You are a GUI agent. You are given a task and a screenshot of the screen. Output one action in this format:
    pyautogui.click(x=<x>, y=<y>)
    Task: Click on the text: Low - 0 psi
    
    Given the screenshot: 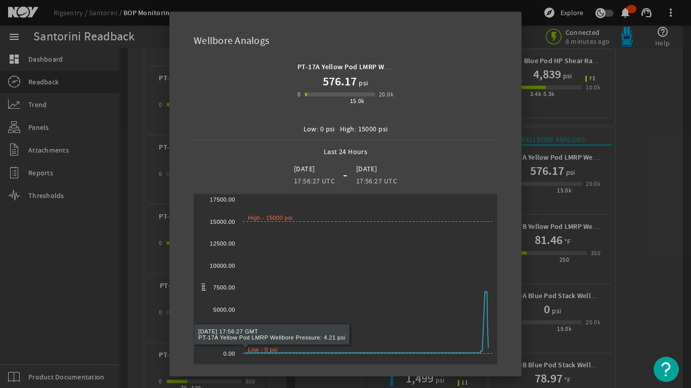 What is the action you would take?
    pyautogui.click(x=263, y=350)
    